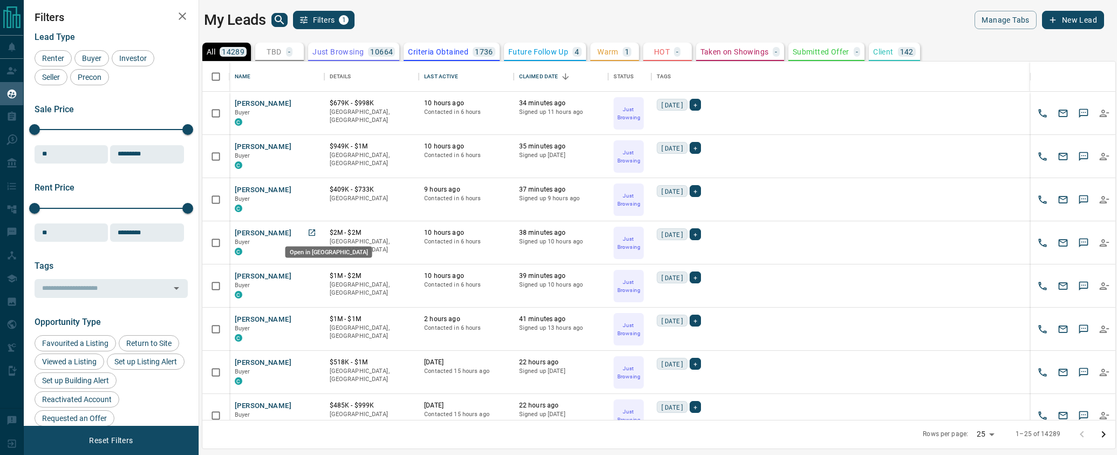 This screenshot has height=455, width=1117. Describe the element at coordinates (577, 52) in the screenshot. I see `p: 4` at that location.